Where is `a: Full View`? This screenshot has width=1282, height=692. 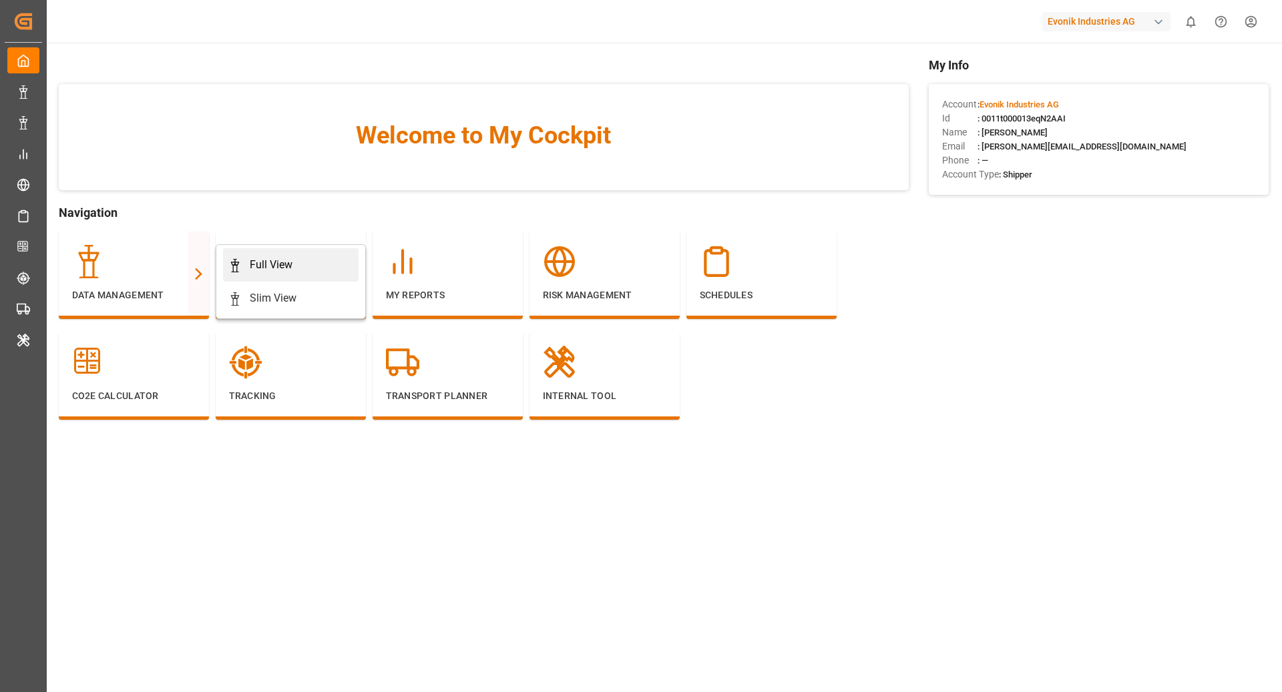 a: Full View is located at coordinates (290, 265).